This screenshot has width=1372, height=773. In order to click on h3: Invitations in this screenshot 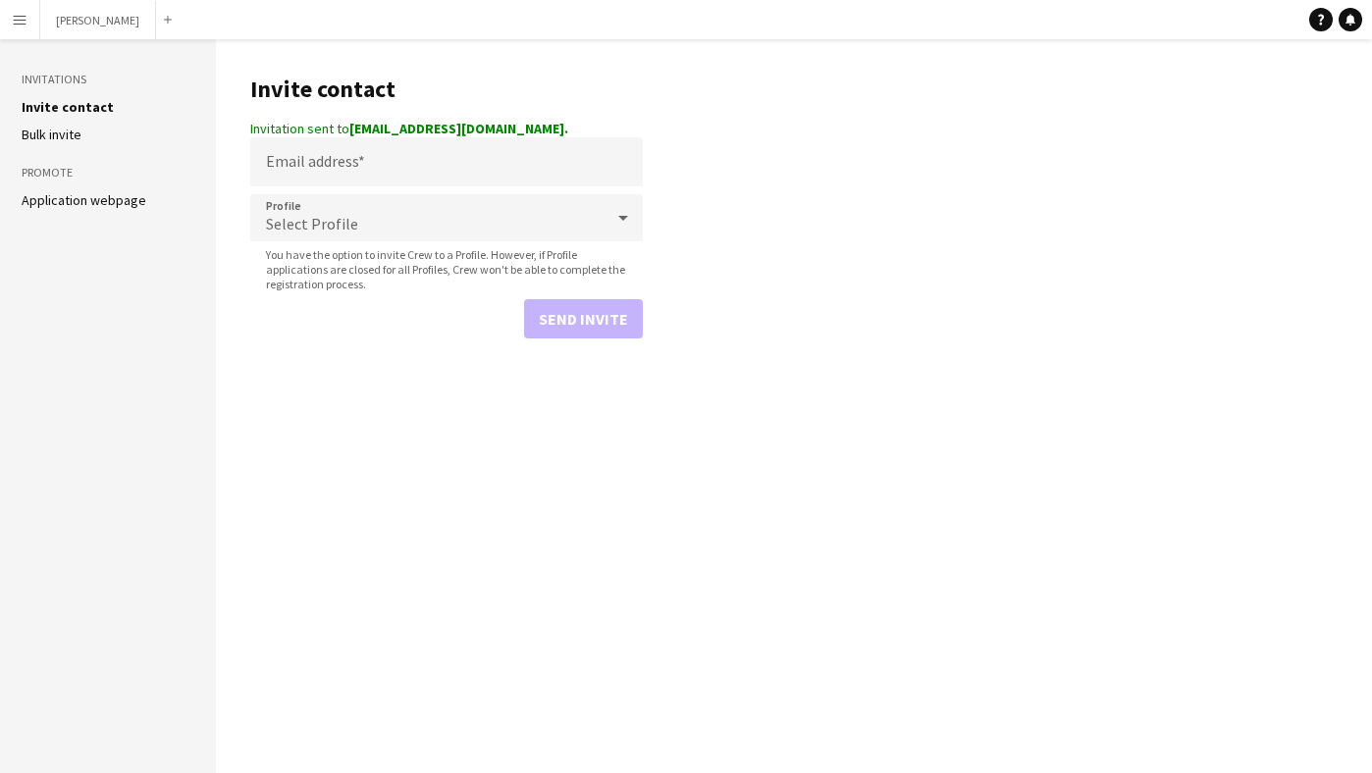, I will do `click(108, 79)`.